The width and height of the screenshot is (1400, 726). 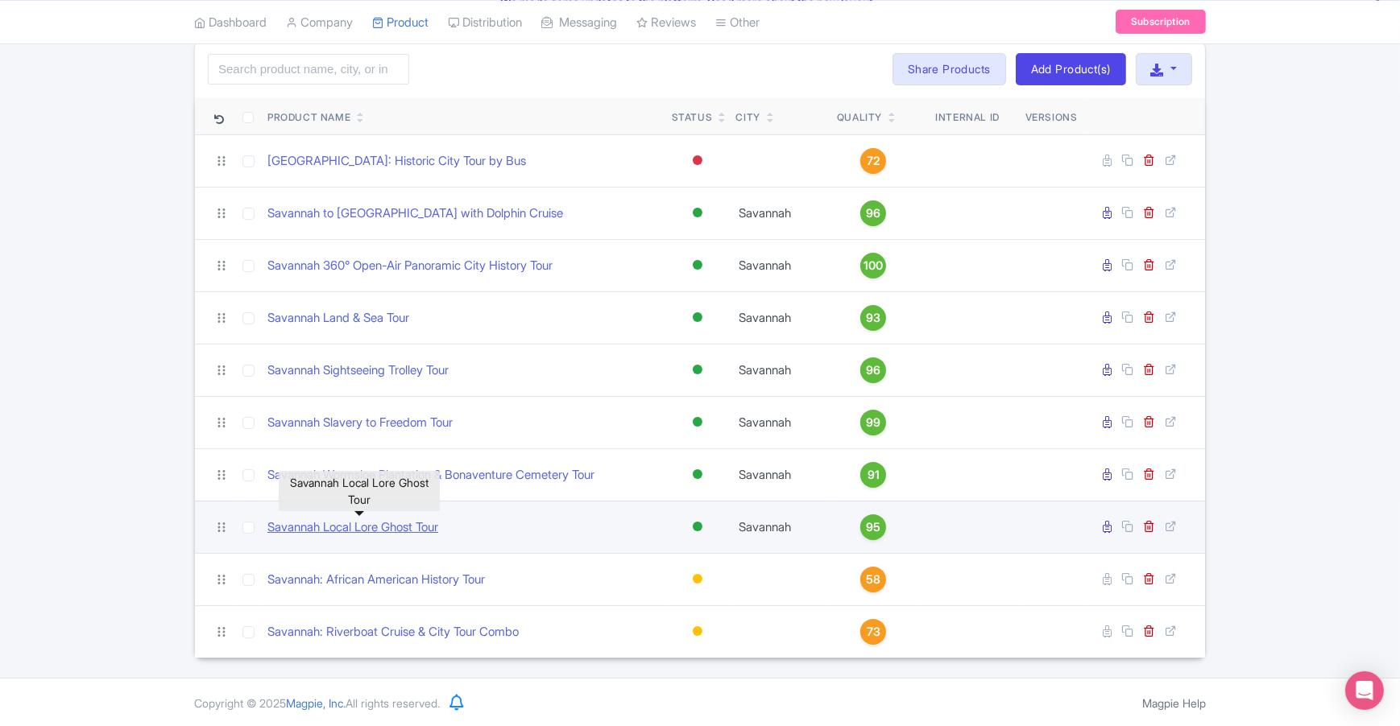 What do you see at coordinates (873, 161) in the screenshot?
I see `a: 72` at bounding box center [873, 161].